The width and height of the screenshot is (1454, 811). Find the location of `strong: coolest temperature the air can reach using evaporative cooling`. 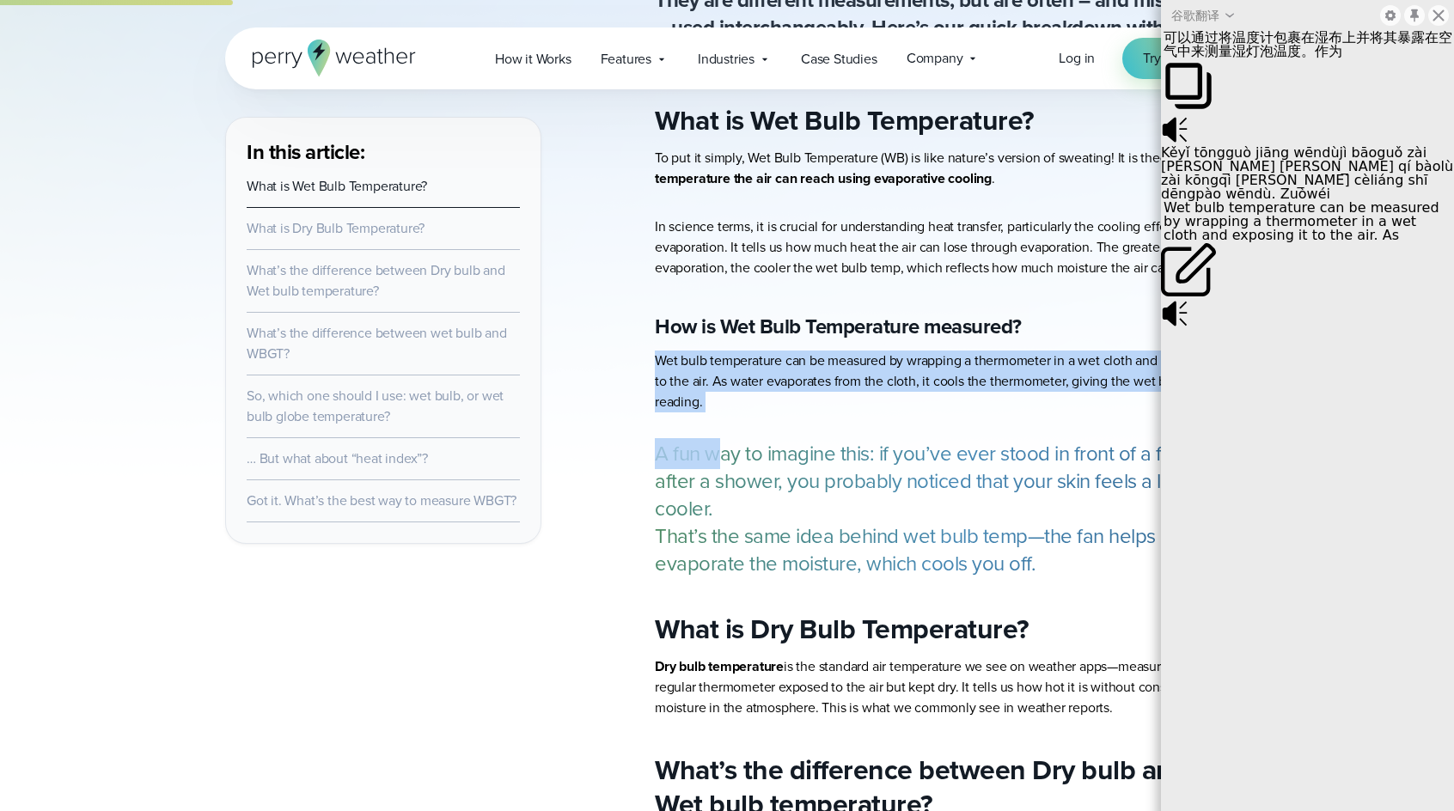

strong: coolest temperature the air can reach using evaporative cooling is located at coordinates (929, 168).